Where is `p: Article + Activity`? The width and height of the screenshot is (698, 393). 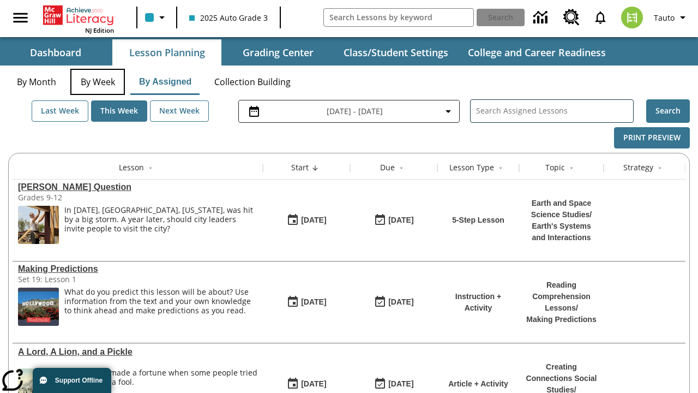
p: Article + Activity is located at coordinates (479, 384).